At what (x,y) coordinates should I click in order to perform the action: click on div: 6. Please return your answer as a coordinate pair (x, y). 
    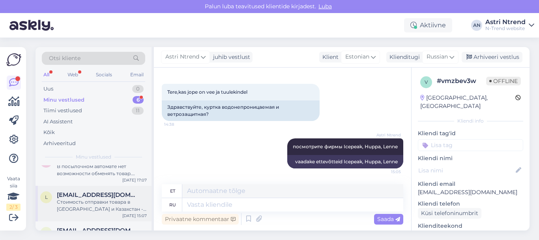
    Looking at the image, I should click on (138, 100).